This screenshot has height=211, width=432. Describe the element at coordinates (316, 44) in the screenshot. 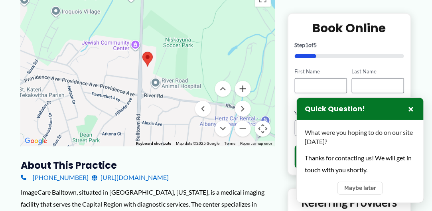

I see `span: 5` at that location.